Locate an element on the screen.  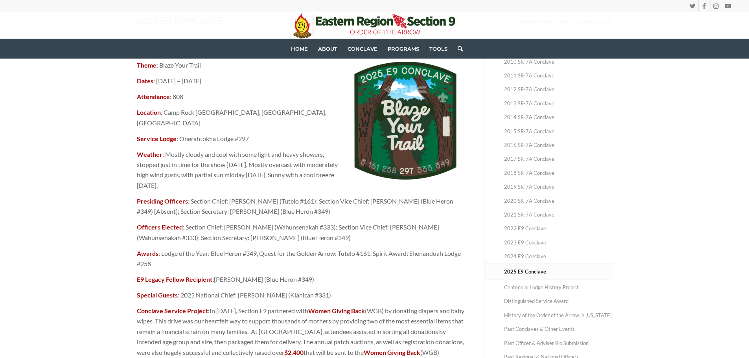
a: About is located at coordinates (328, 49).